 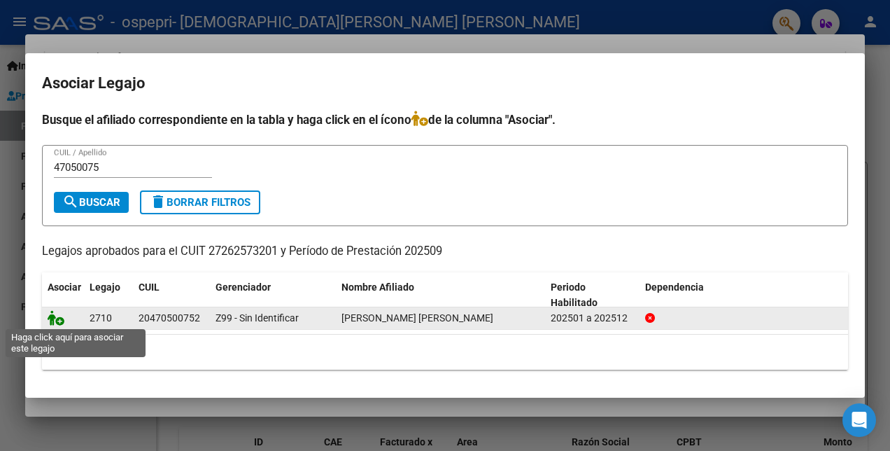 I want to click on datatable-header-cell: Dependencia, so click(x=744, y=295).